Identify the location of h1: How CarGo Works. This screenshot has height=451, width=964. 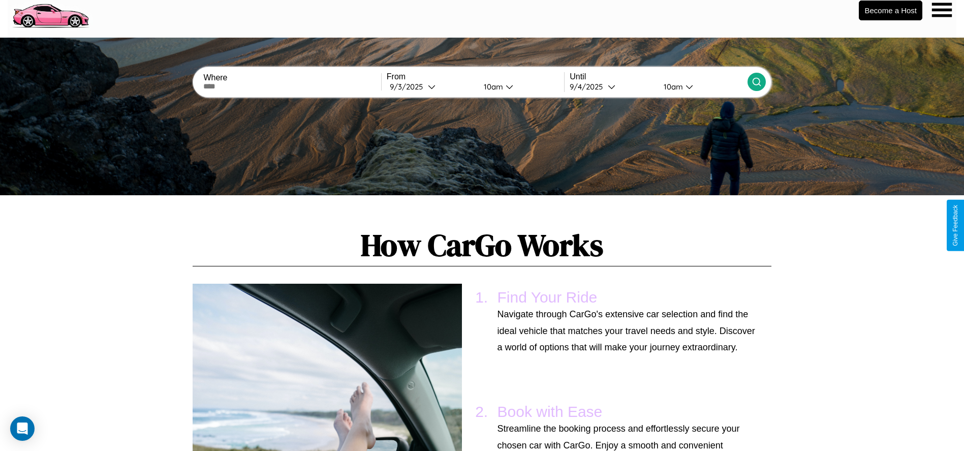
(482, 245).